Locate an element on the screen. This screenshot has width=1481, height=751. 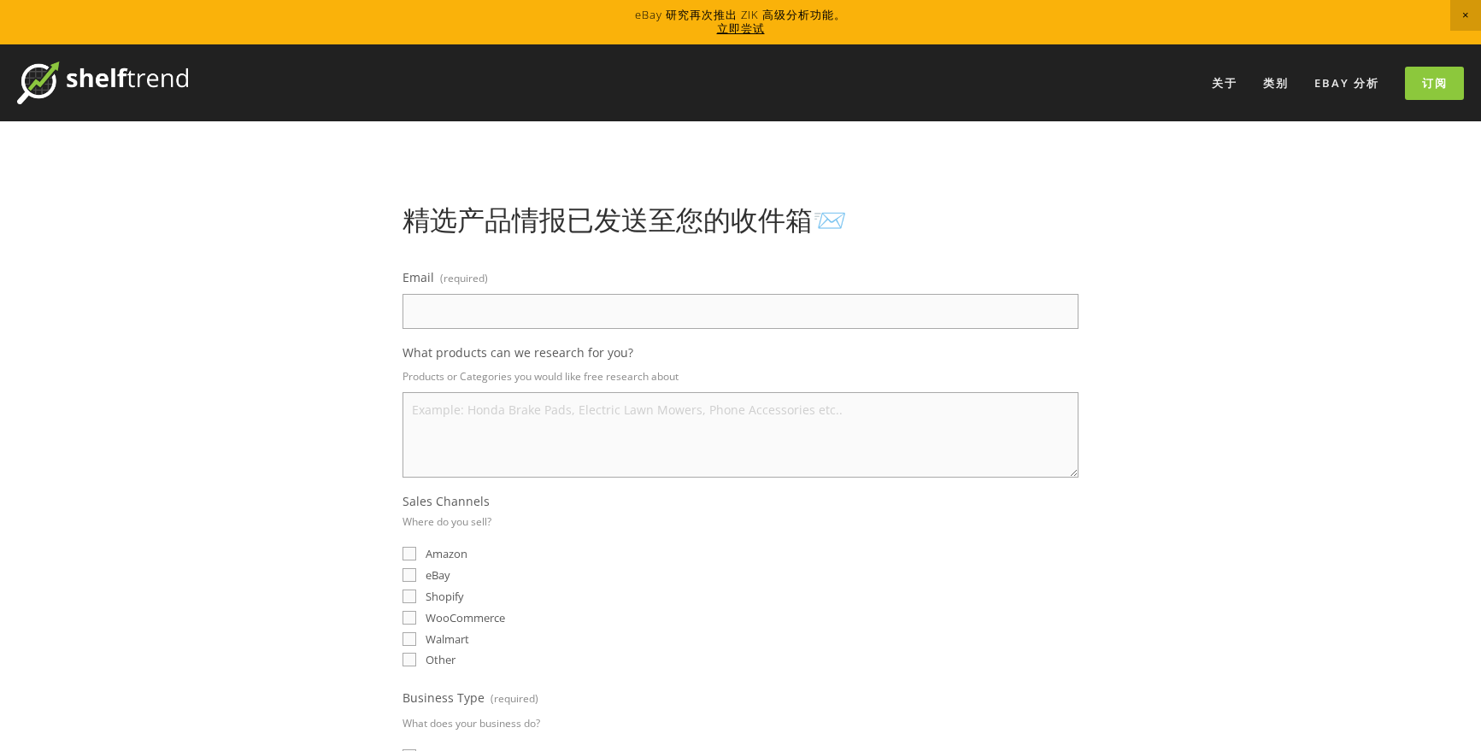
span: WooCommerce is located at coordinates (465, 618).